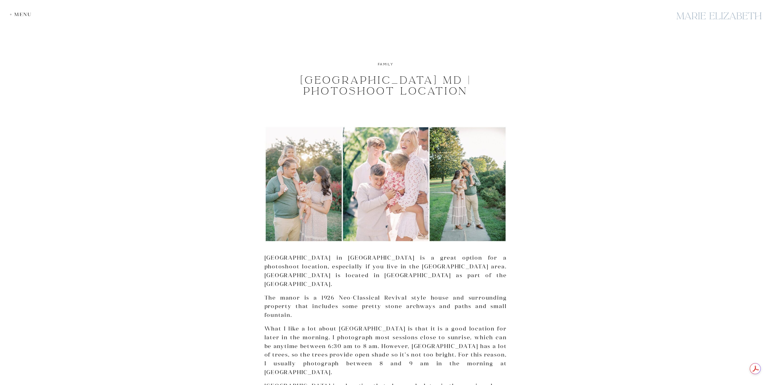  I want to click on p: The manor is a 1926 Neo-Classical Revival style house and surrounding property that includes some..., so click(386, 307).